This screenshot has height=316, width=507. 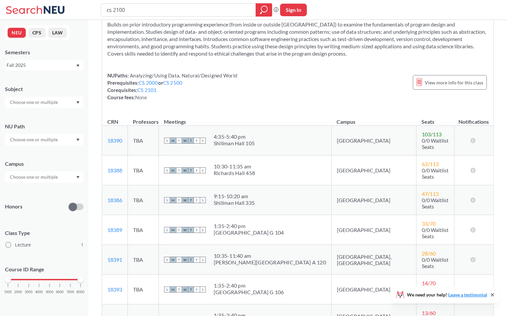 What do you see at coordinates (115, 170) in the screenshot?
I see `a: 18388` at bounding box center [115, 170].